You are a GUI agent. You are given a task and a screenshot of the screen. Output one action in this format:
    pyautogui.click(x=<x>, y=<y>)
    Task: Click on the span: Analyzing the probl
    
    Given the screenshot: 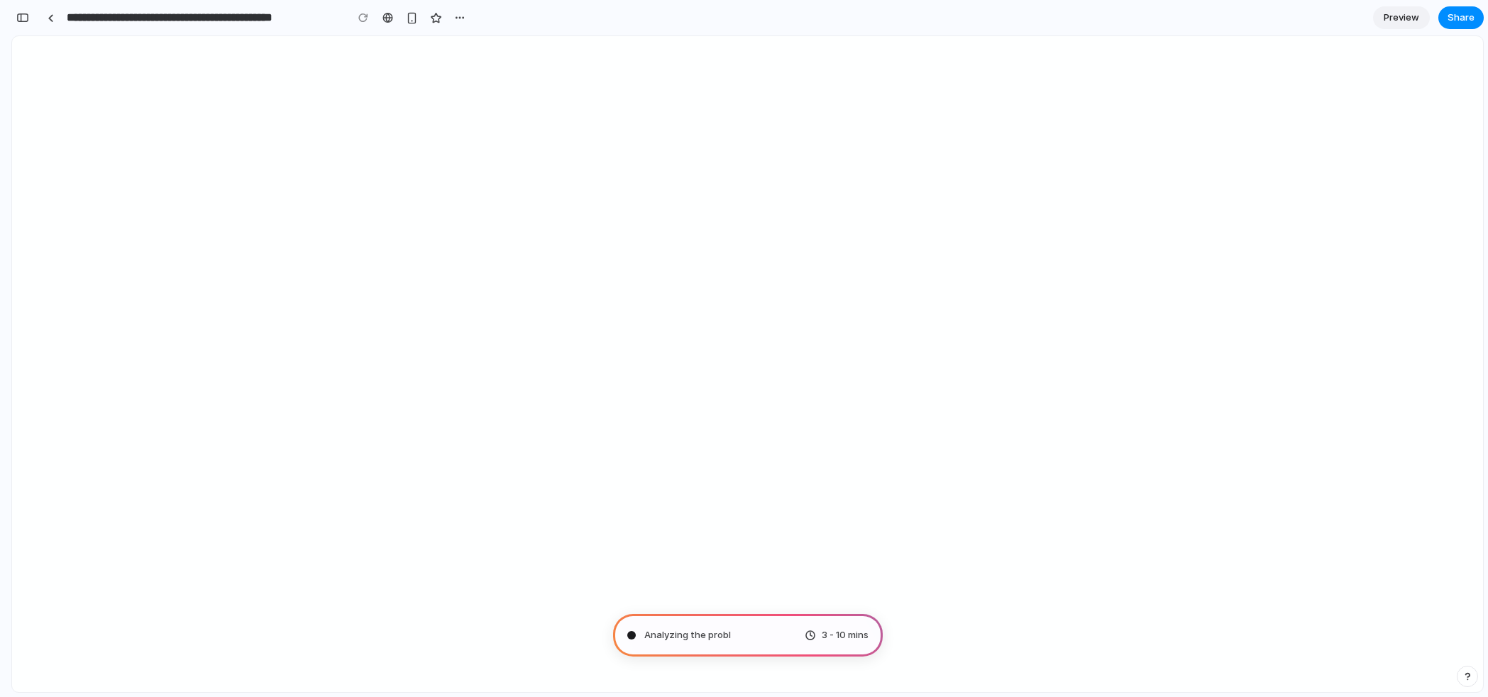 What is the action you would take?
    pyautogui.click(x=687, y=635)
    